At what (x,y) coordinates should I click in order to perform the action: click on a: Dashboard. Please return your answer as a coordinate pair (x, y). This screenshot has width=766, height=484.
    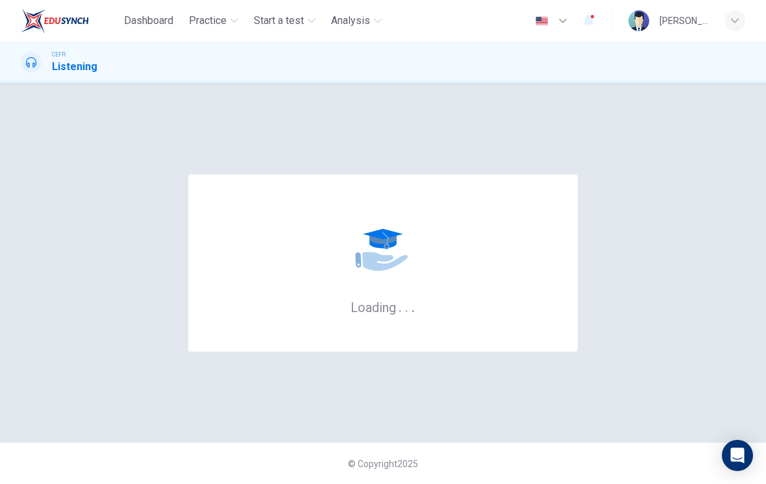
    Looking at the image, I should click on (149, 21).